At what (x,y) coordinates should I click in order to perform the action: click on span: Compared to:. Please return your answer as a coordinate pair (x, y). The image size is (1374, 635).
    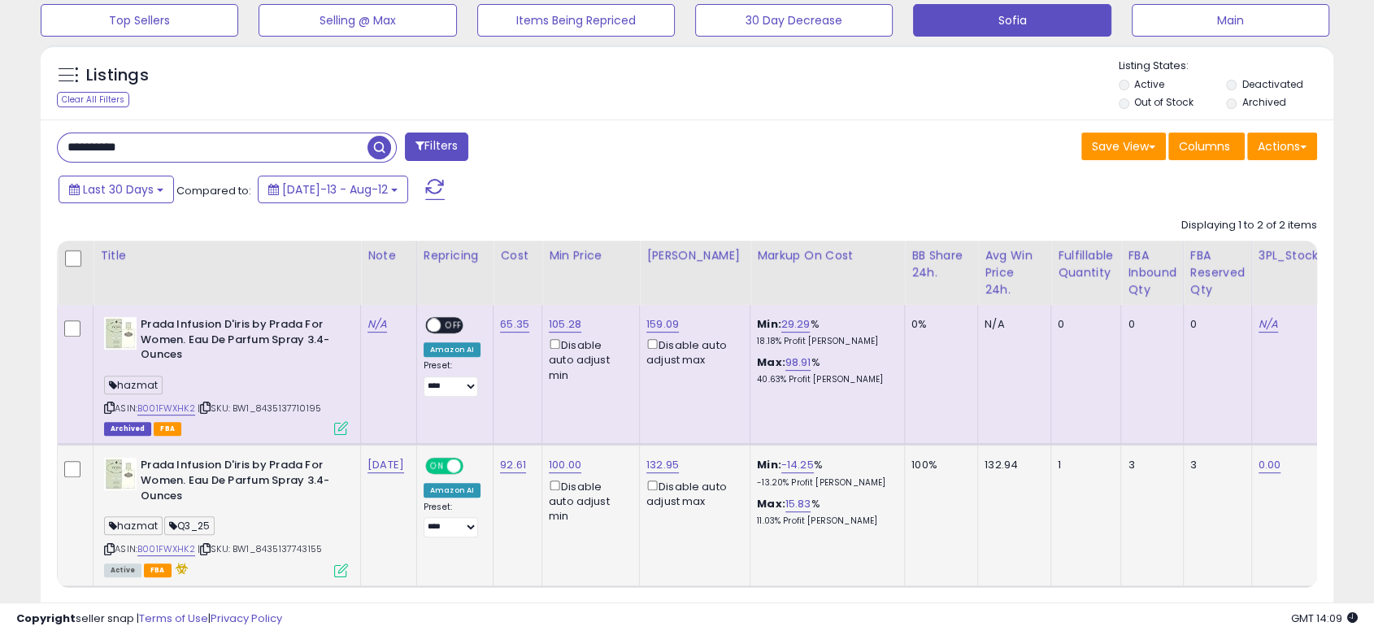
    Looking at the image, I should click on (214, 190).